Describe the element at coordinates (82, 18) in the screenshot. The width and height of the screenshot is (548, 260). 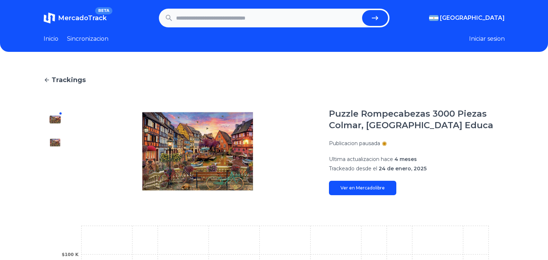
I see `span: MercadoTrack` at that location.